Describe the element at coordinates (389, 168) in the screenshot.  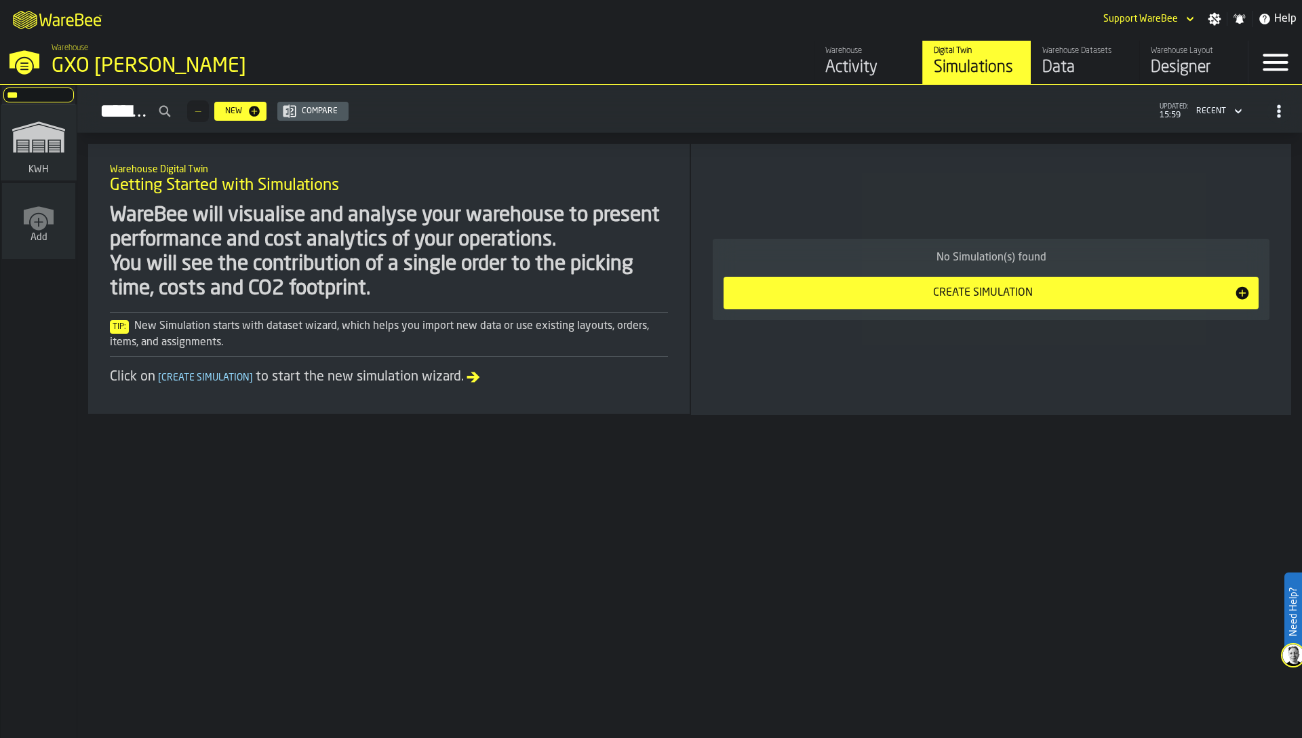
I see `h2: Sub Title` at that location.